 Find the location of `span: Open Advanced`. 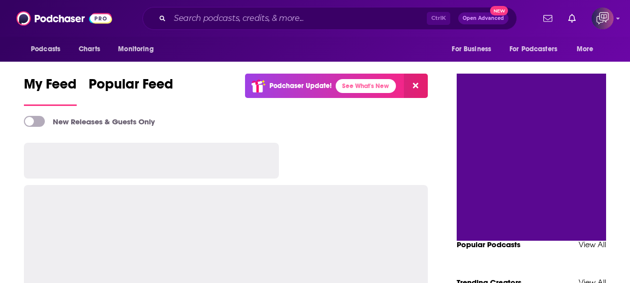

span: Open Advanced is located at coordinates (483, 18).